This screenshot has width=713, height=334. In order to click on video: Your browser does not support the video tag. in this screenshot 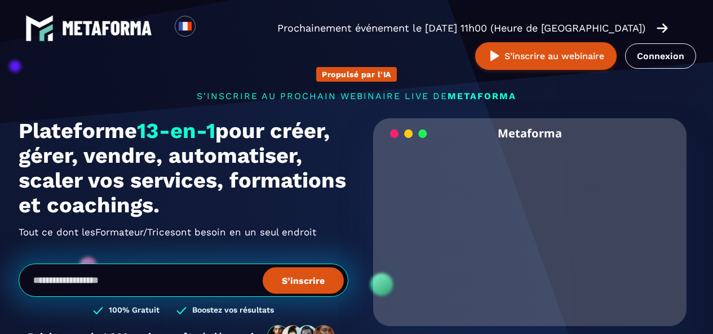, I will do `click(530, 222)`.